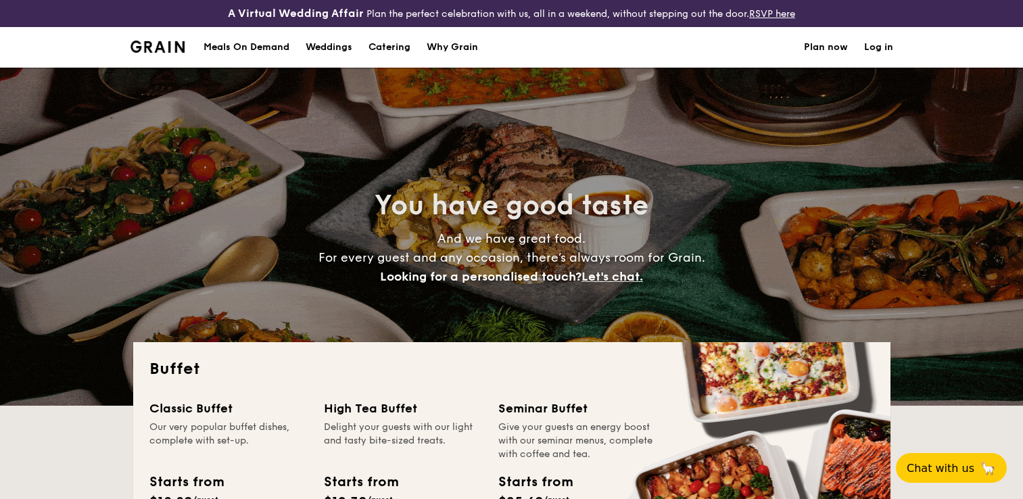 The image size is (1023, 499). Describe the element at coordinates (296, 14) in the screenshot. I see `h4: A Virtual Wedding Affair` at that location.